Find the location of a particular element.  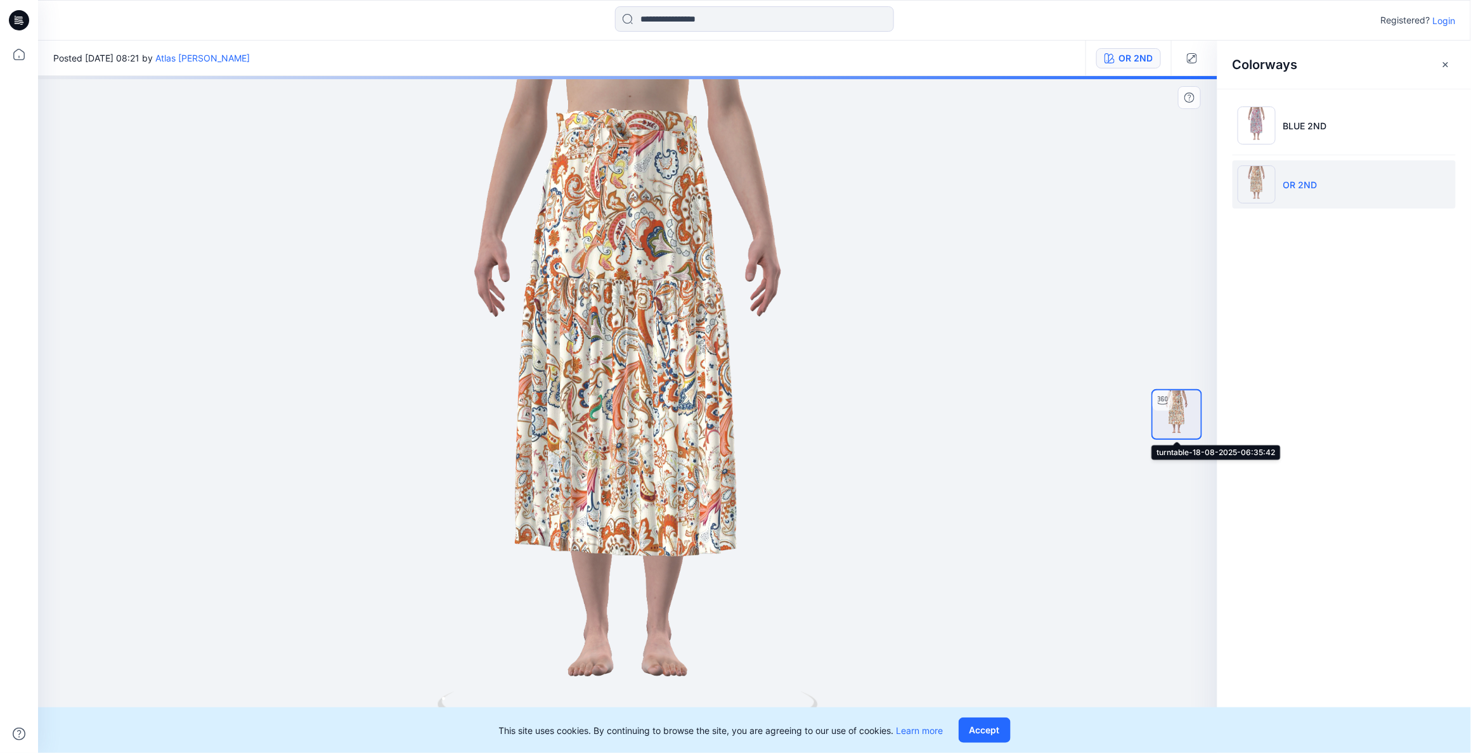

button: OR 2ND is located at coordinates (1128, 58).